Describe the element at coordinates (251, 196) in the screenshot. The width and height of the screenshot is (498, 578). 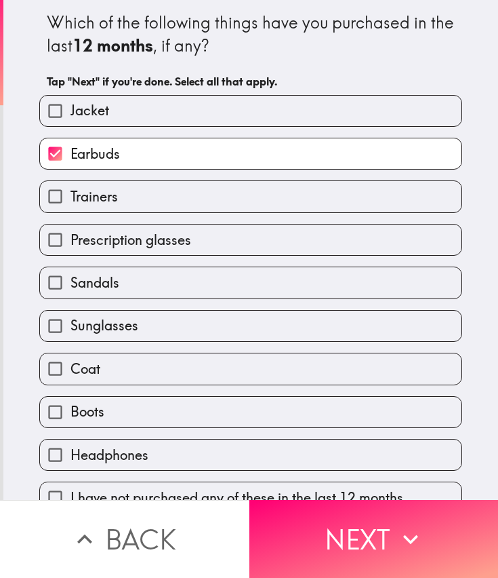
I see `button: Trainers` at that location.